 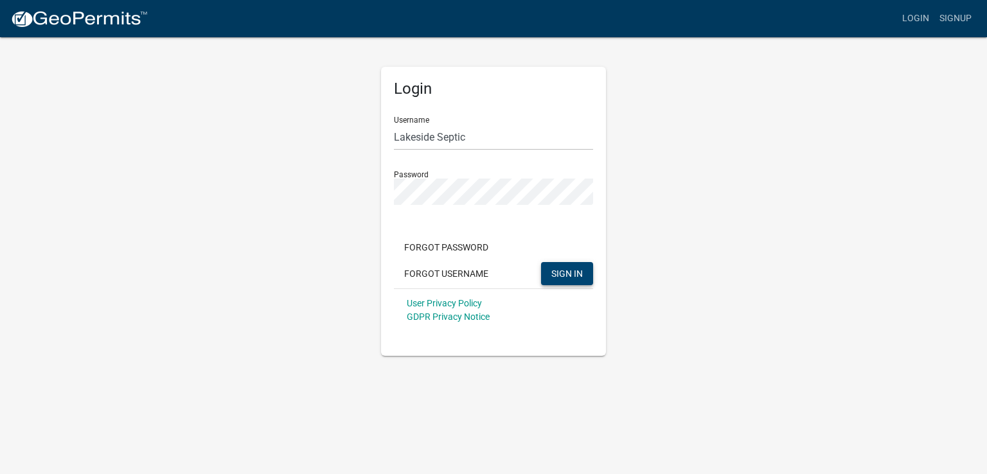 I want to click on span: SIGN IN, so click(x=567, y=273).